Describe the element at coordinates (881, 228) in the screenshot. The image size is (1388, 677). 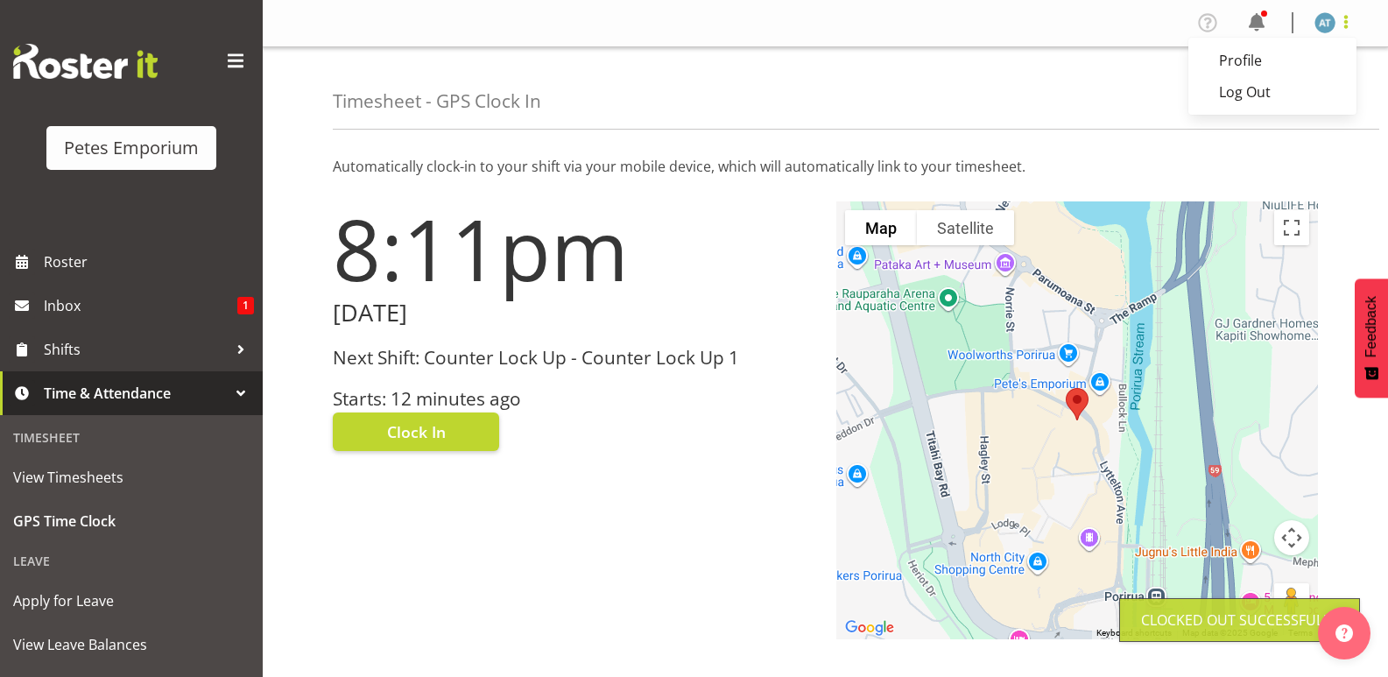
I see `button: Show street map` at that location.